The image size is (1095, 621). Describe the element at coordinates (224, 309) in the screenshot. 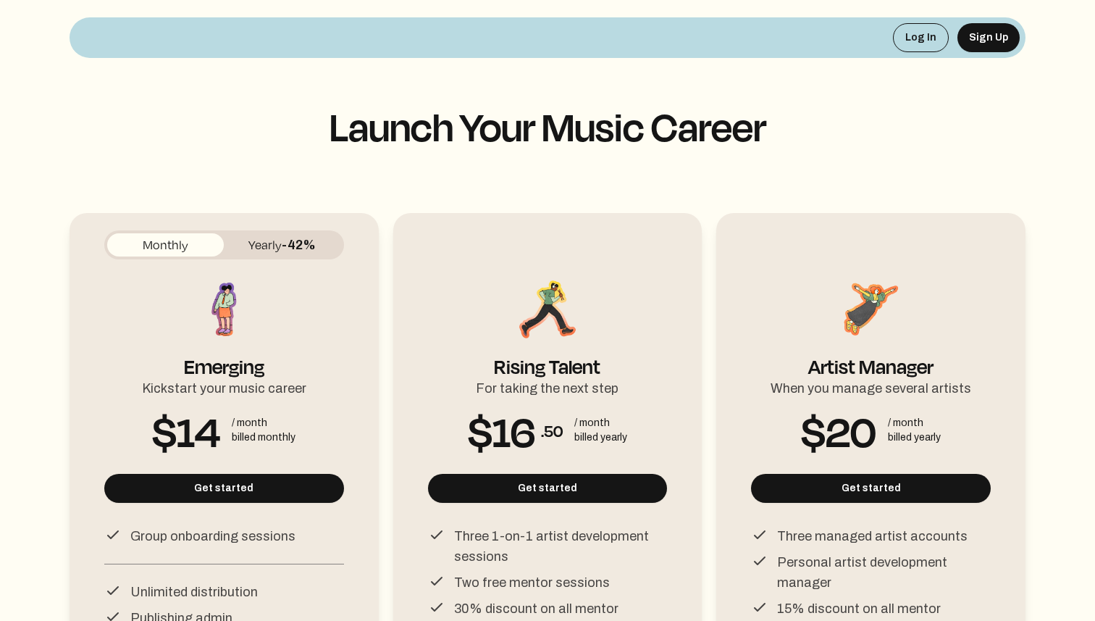

I see `img: Emerging` at that location.